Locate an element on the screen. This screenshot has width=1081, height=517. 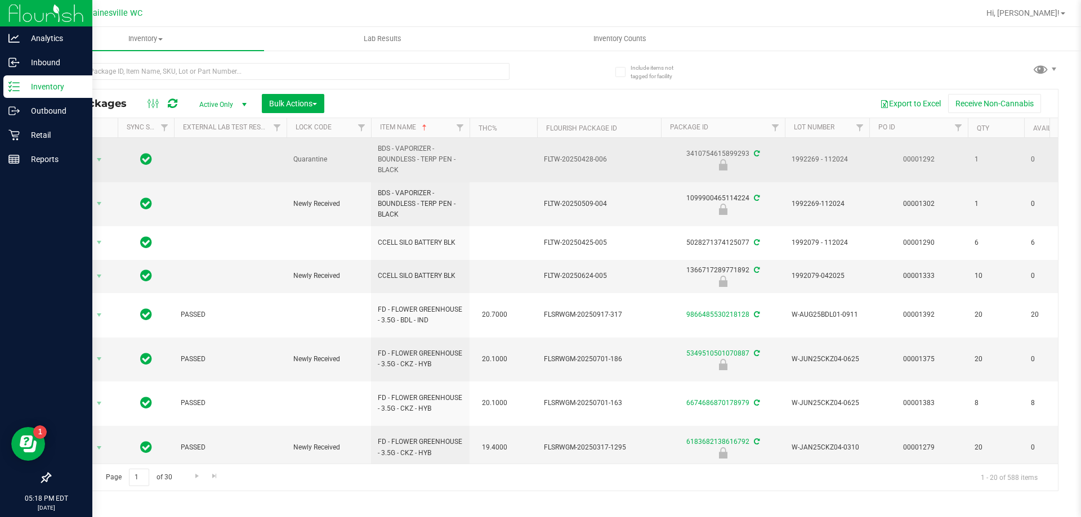
span: W-JUN25CKZ04-0625 is located at coordinates (827, 359).